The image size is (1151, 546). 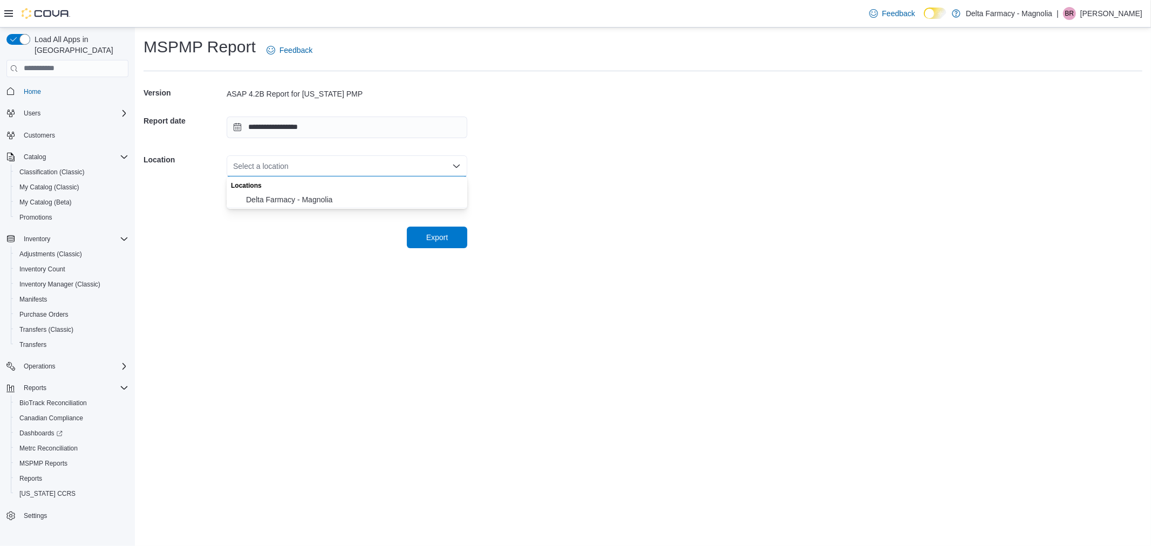 I want to click on button: Canadian Compliance, so click(x=72, y=418).